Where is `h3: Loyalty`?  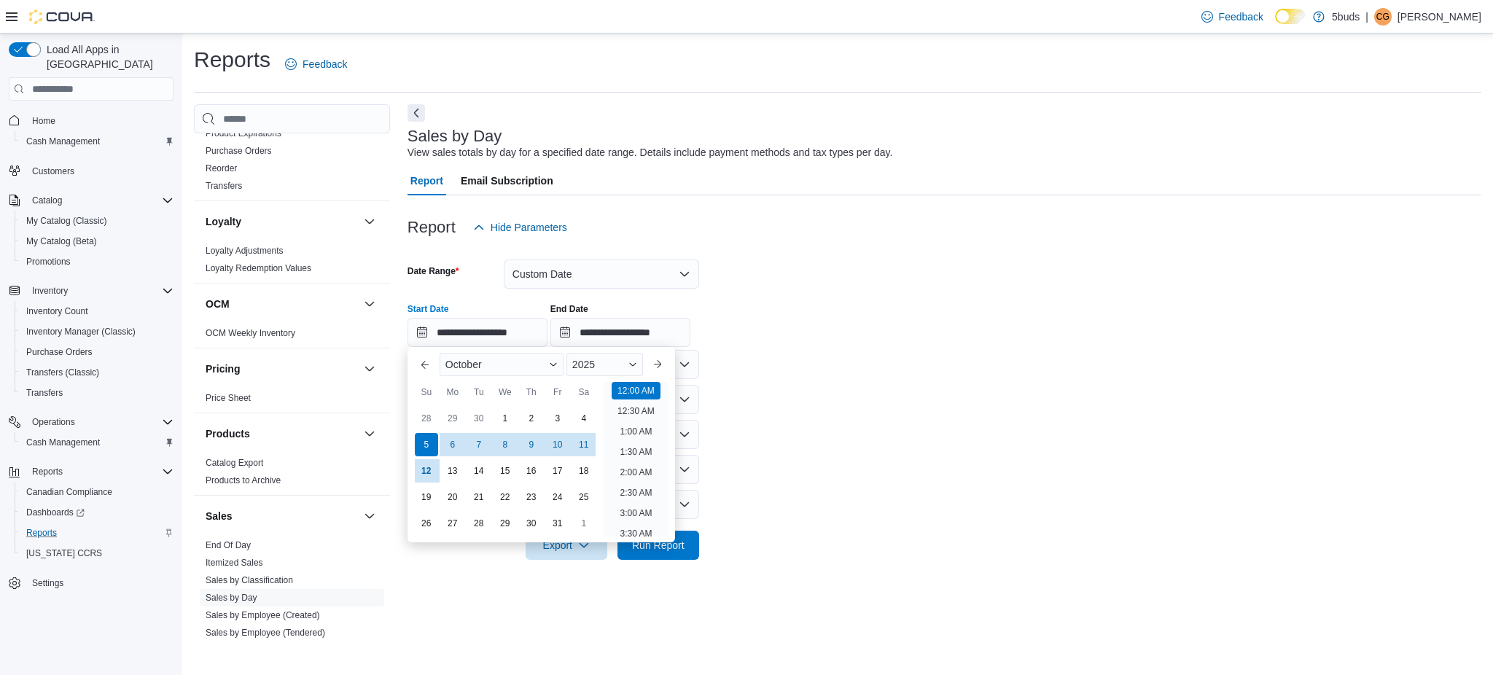 h3: Loyalty is located at coordinates (223, 222).